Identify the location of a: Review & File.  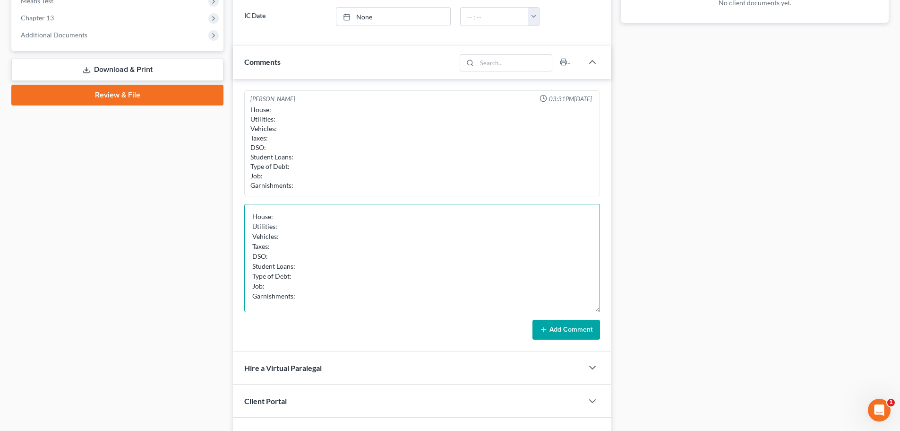
(117, 95).